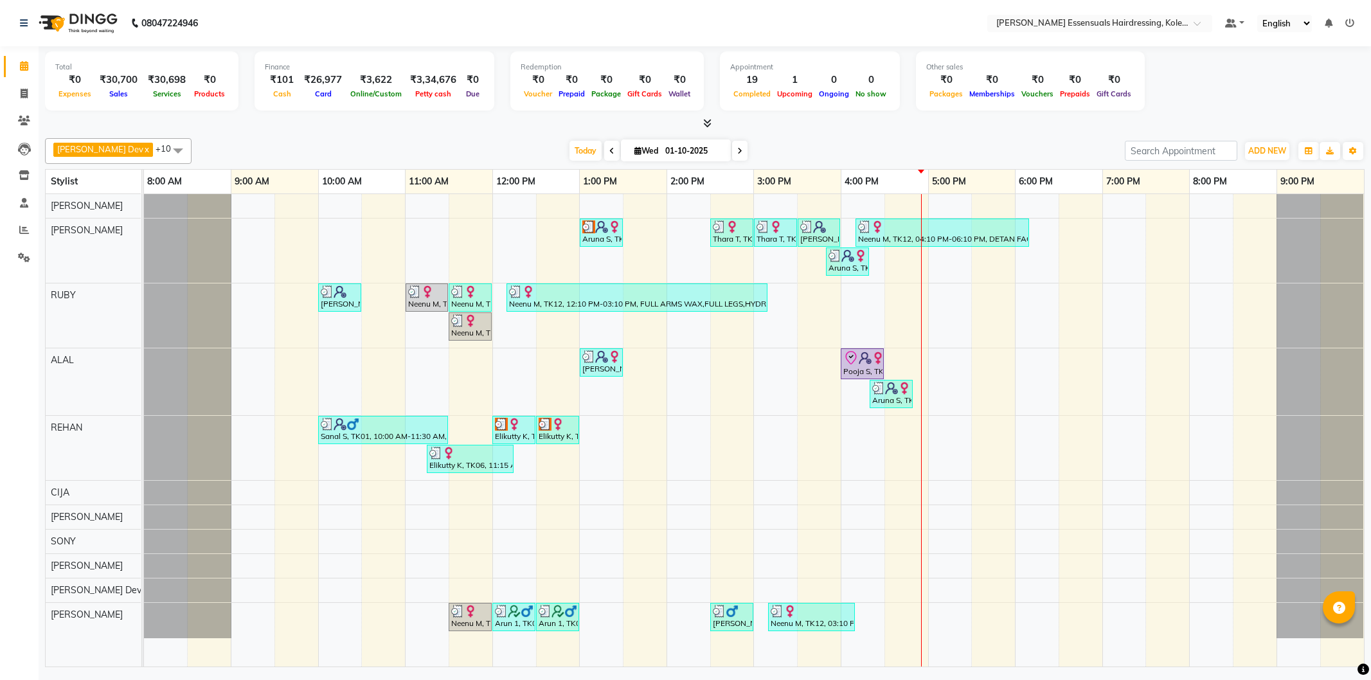 The image size is (1371, 680). I want to click on b: 08047224946, so click(170, 23).